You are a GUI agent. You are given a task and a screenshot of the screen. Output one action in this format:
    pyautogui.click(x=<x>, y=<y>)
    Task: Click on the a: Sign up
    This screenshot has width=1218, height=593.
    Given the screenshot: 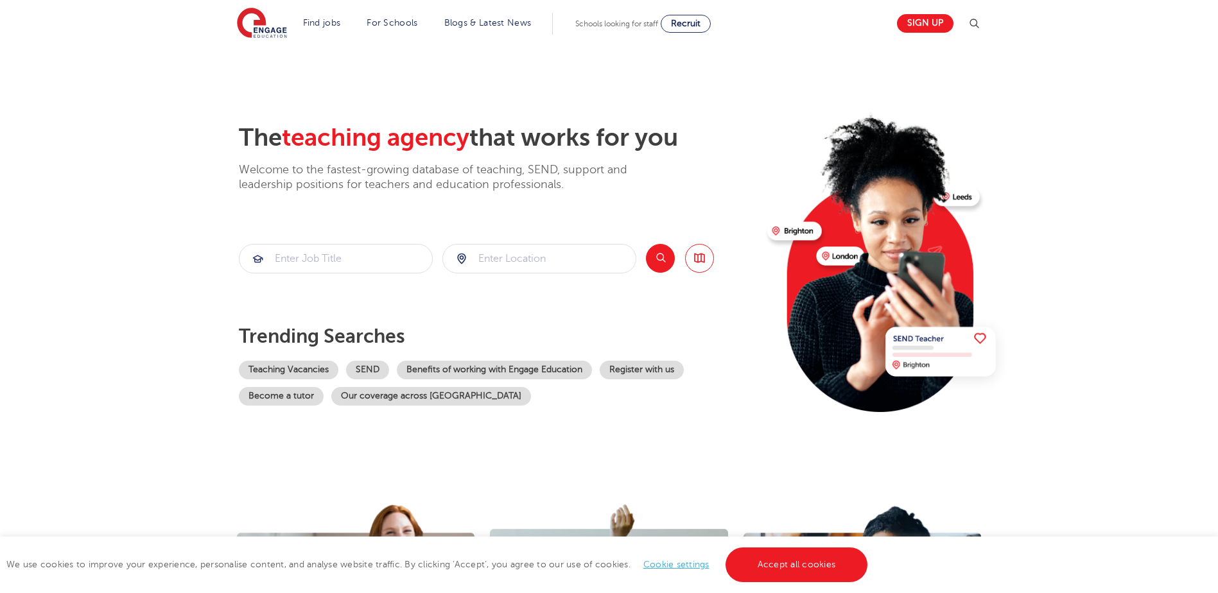 What is the action you would take?
    pyautogui.click(x=925, y=23)
    